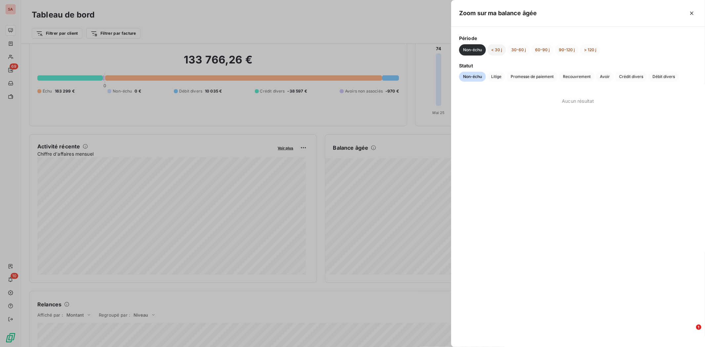 This screenshot has width=705, height=347. What do you see at coordinates (590, 50) in the screenshot?
I see `button: > 120 j` at bounding box center [590, 50].